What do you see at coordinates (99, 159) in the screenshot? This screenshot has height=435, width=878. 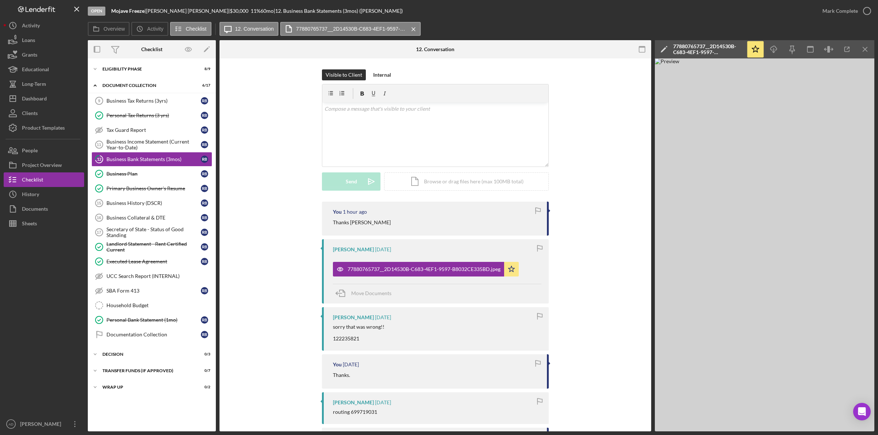 I see `tspan: 12` at bounding box center [99, 159].